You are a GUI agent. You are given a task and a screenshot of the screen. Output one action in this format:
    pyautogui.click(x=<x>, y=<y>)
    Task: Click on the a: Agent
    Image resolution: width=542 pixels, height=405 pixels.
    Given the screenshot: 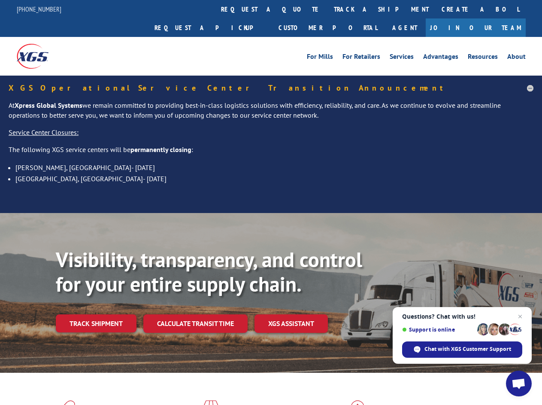 What is the action you would take?
    pyautogui.click(x=405, y=27)
    